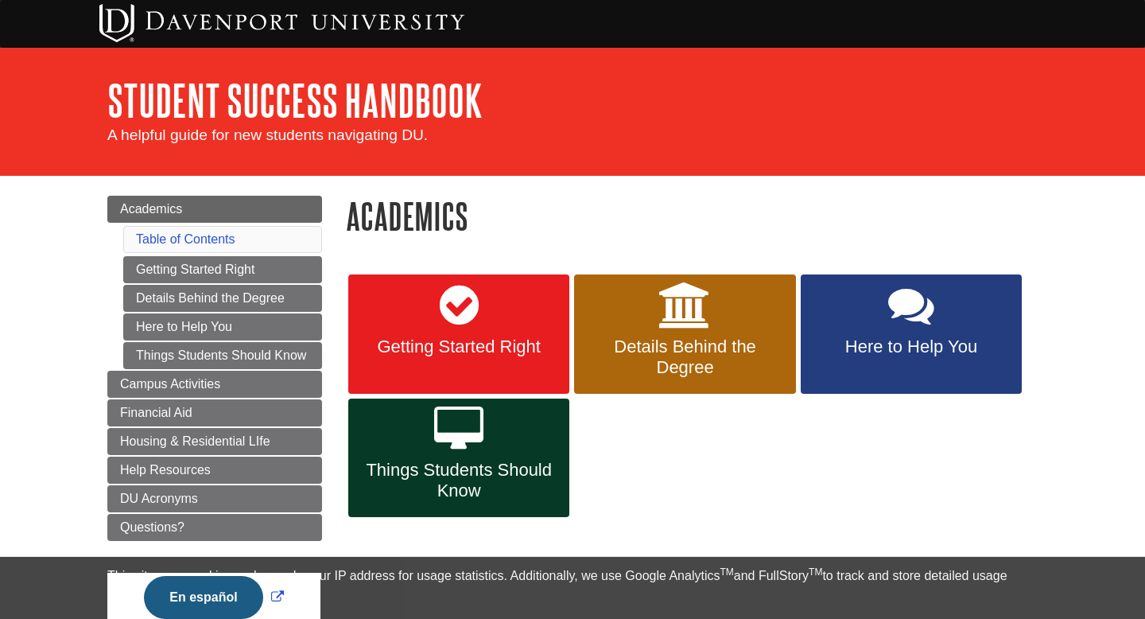  What do you see at coordinates (165, 469) in the screenshot?
I see `span: Help Resources` at bounding box center [165, 469].